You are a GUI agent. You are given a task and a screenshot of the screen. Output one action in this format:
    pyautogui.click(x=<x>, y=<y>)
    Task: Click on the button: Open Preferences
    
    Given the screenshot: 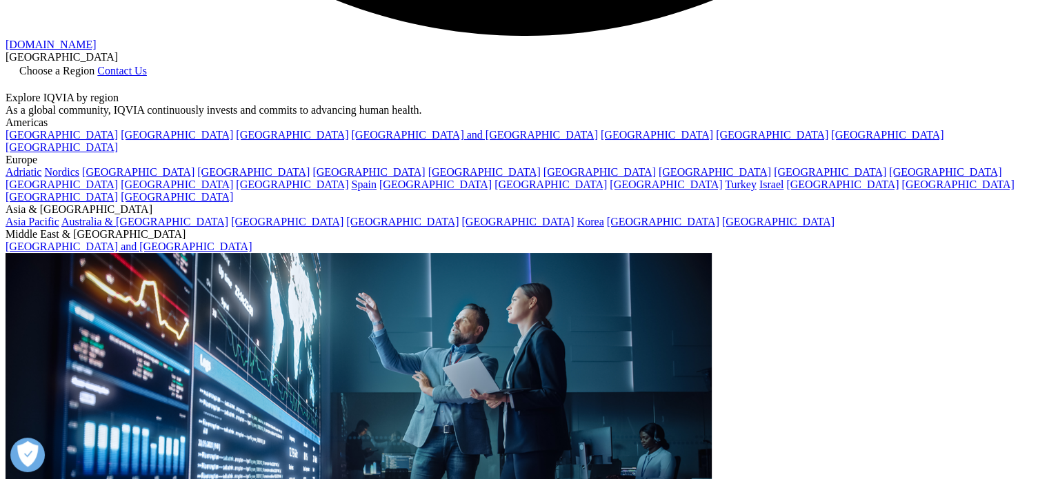 What is the action you would take?
    pyautogui.click(x=28, y=455)
    